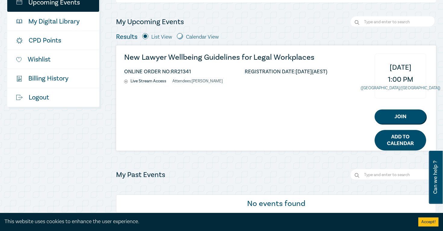 Image resolution: width=443 pixels, height=231 pixels. What do you see at coordinates (400, 80) in the screenshot?
I see `span: 1:00 PM` at bounding box center [400, 80].